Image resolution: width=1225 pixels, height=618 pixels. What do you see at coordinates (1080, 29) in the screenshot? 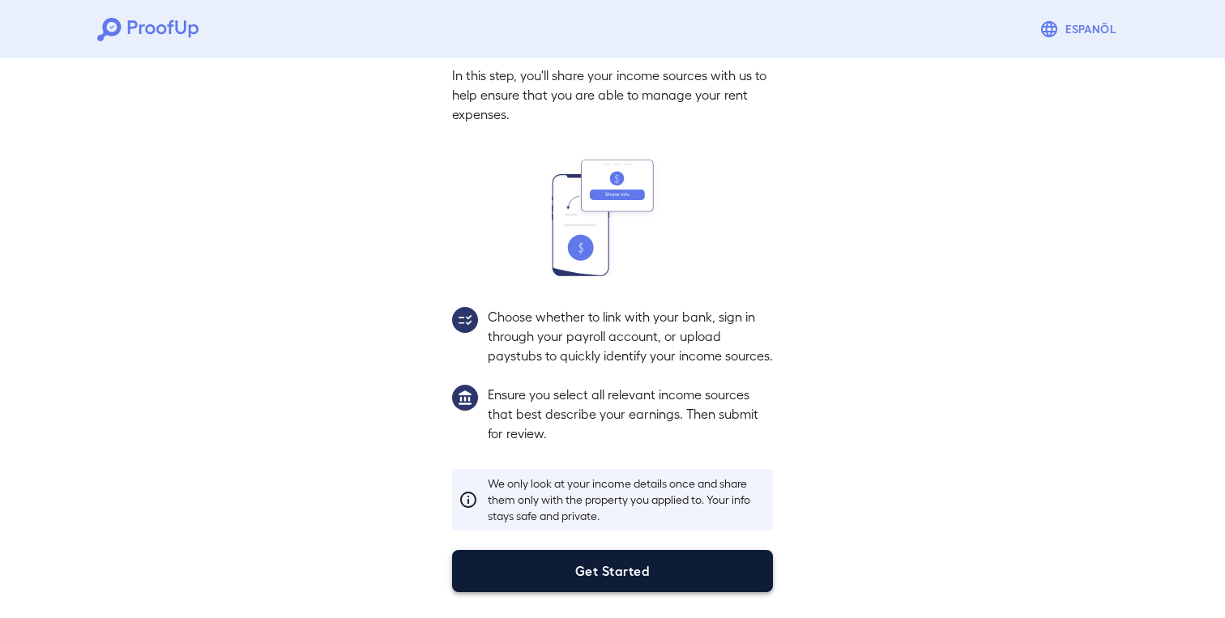
I see `button: Espanõl` at bounding box center [1080, 29].